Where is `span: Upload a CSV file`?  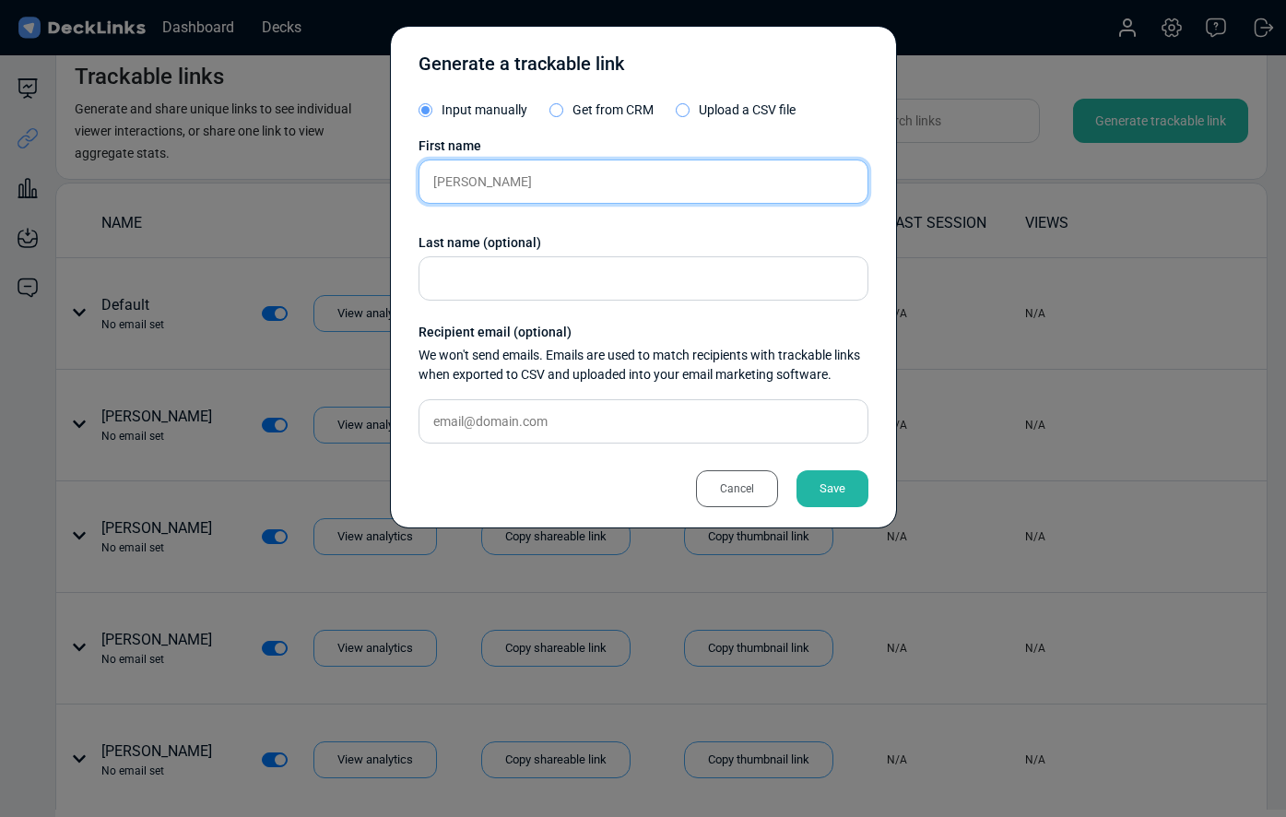 span: Upload a CSV file is located at coordinates (747, 110).